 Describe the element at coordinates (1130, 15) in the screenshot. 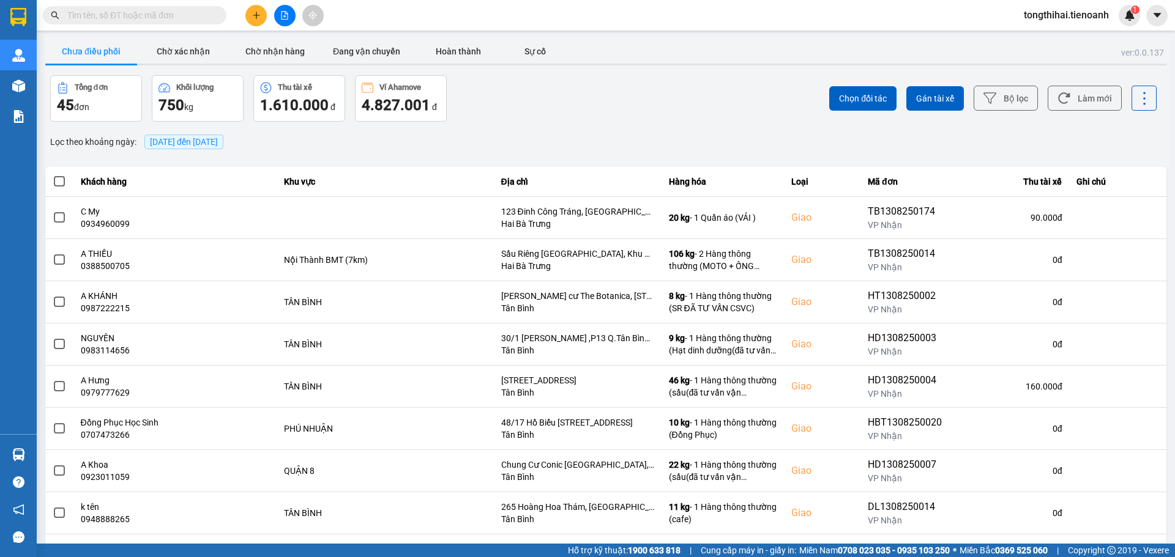

I see `img: icon-new-feature` at that location.